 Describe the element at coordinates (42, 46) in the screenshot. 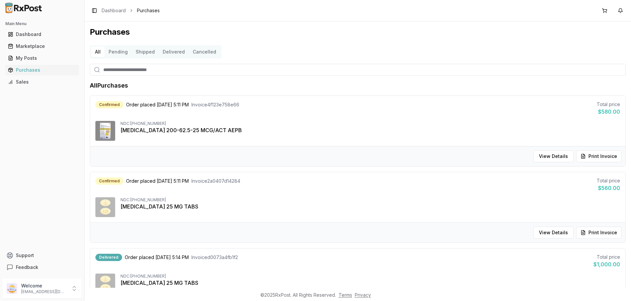

I see `a: Marketplace` at that location.